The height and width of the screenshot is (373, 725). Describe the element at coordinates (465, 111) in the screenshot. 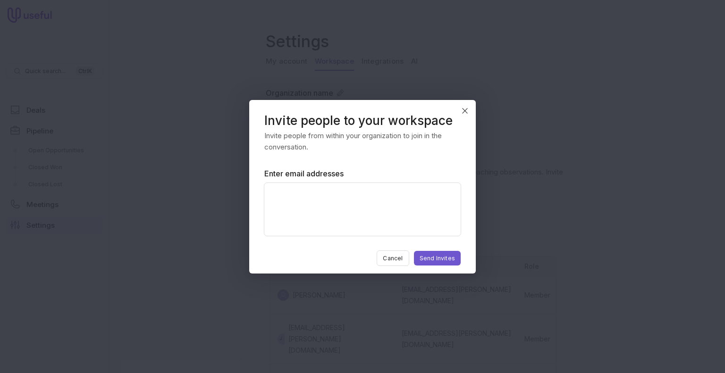

I see `button: Close` at that location.